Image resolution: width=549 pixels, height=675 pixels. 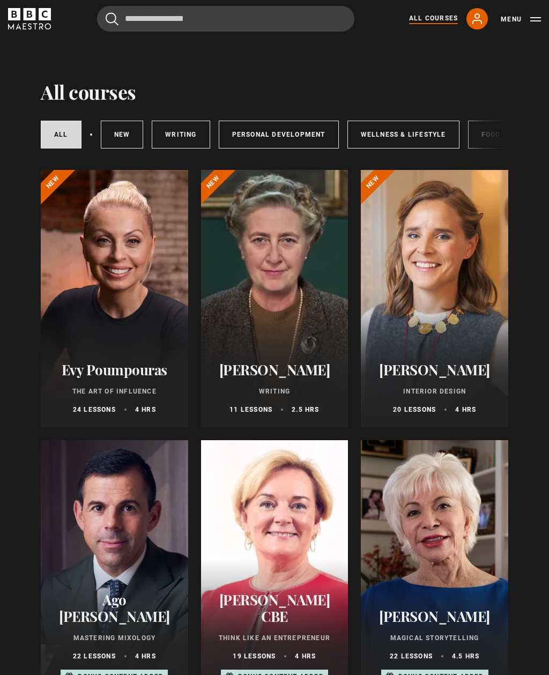 What do you see at coordinates (254, 656) in the screenshot?
I see `p: 19 lessons` at bounding box center [254, 656].